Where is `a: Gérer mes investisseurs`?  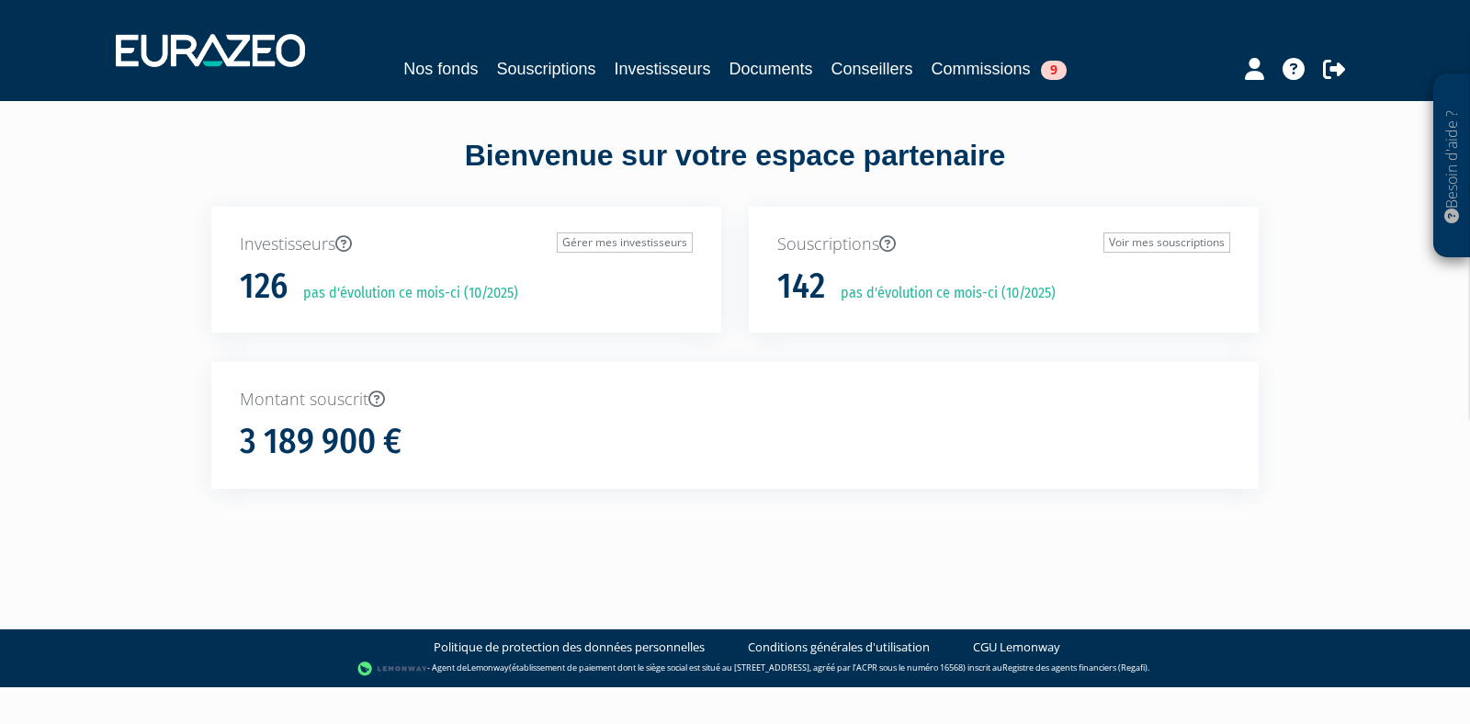 a: Gérer mes investisseurs is located at coordinates (625, 243).